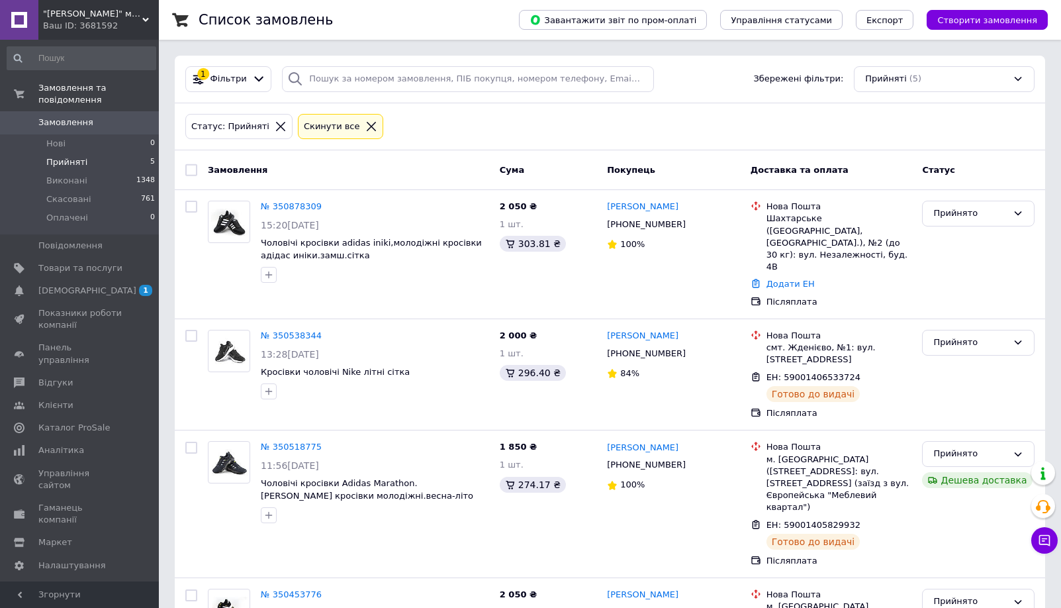 The width and height of the screenshot is (1061, 608). What do you see at coordinates (335, 371) in the screenshot?
I see `span: Кросівки чоловічі Nike літні сітка` at bounding box center [335, 371].